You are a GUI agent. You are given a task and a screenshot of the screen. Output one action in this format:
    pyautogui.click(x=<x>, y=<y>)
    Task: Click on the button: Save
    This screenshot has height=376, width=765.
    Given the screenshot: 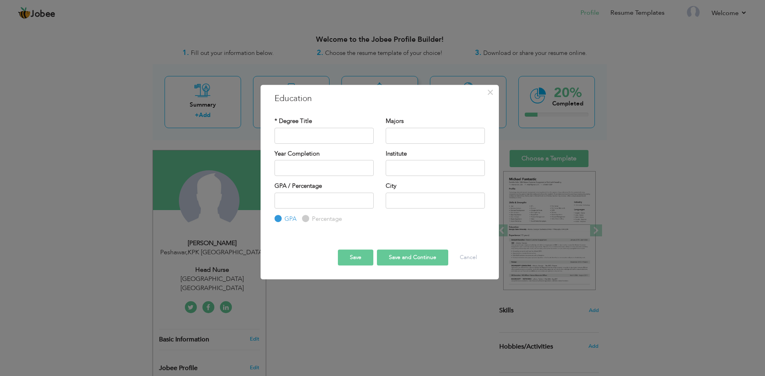 What is the action you would take?
    pyautogui.click(x=355, y=258)
    